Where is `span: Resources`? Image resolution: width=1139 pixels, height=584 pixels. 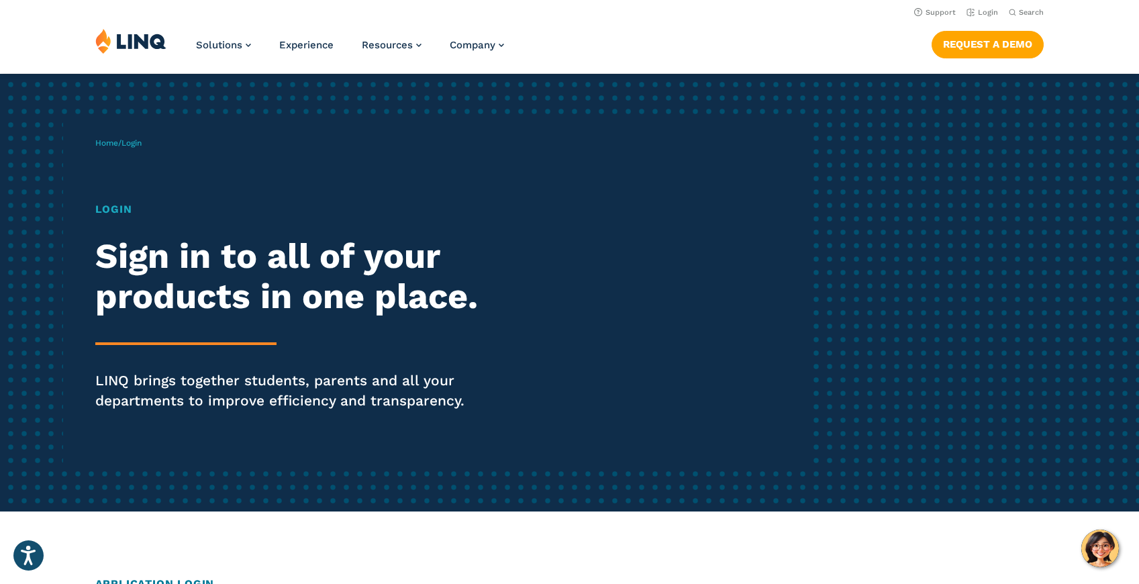
span: Resources is located at coordinates (387, 45).